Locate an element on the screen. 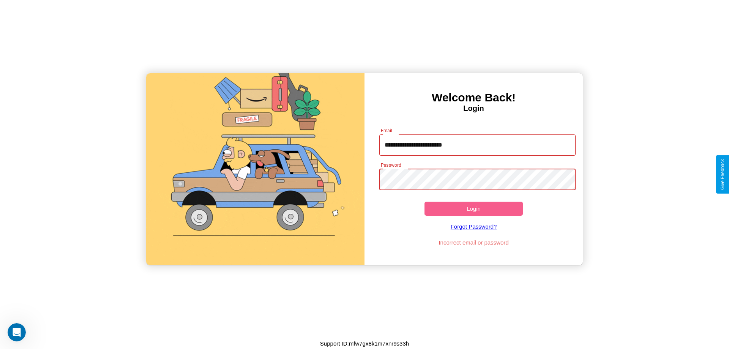  label: Email is located at coordinates (387, 130).